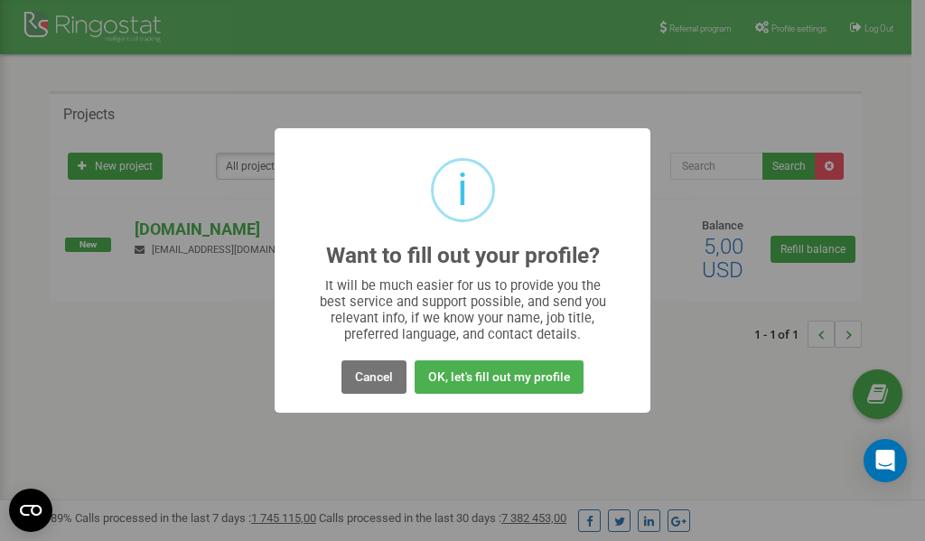  I want to click on h2: Want to fill out your profile?, so click(463, 256).